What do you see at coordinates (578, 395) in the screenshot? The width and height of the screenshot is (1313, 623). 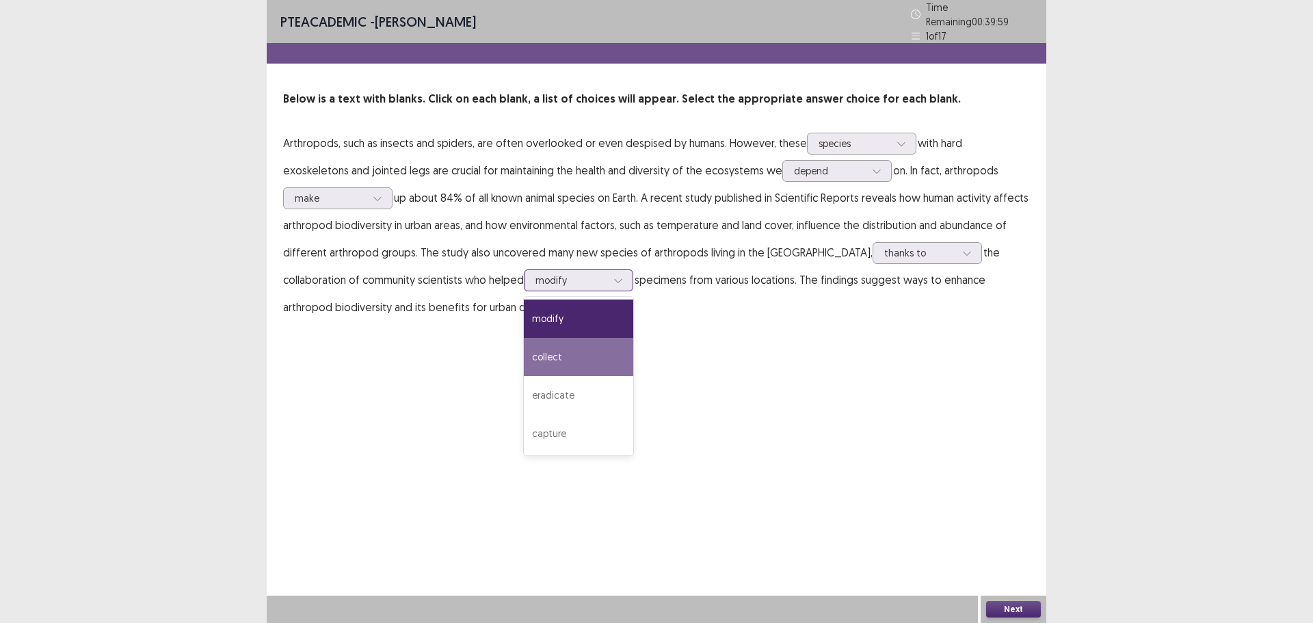 I see `div: eradicate` at bounding box center [578, 395].